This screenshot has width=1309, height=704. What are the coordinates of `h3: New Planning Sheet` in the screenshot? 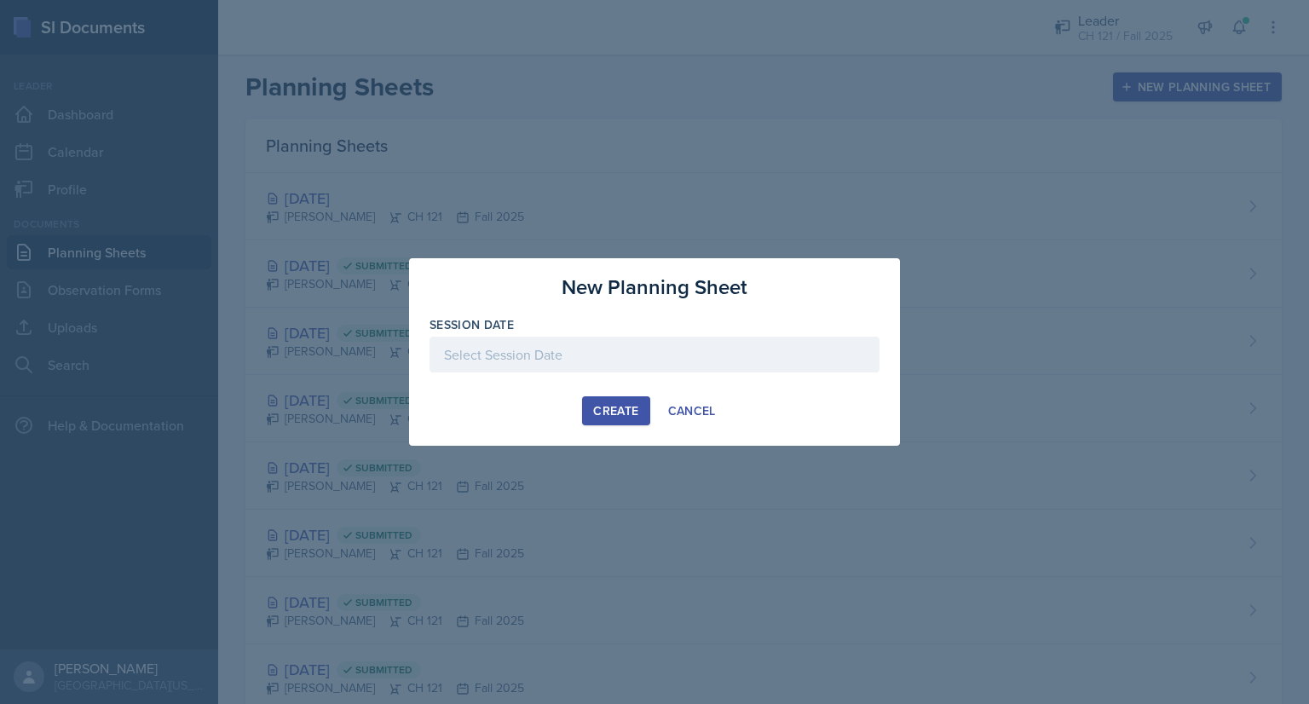 It's located at (654, 287).